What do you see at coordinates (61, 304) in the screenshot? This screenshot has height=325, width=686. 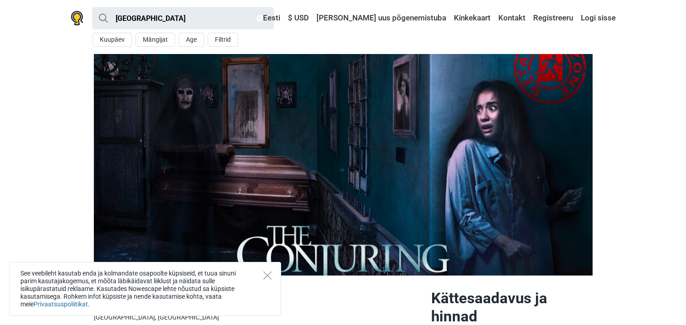 I see `a: Privaatsuspoliitikat` at bounding box center [61, 304].